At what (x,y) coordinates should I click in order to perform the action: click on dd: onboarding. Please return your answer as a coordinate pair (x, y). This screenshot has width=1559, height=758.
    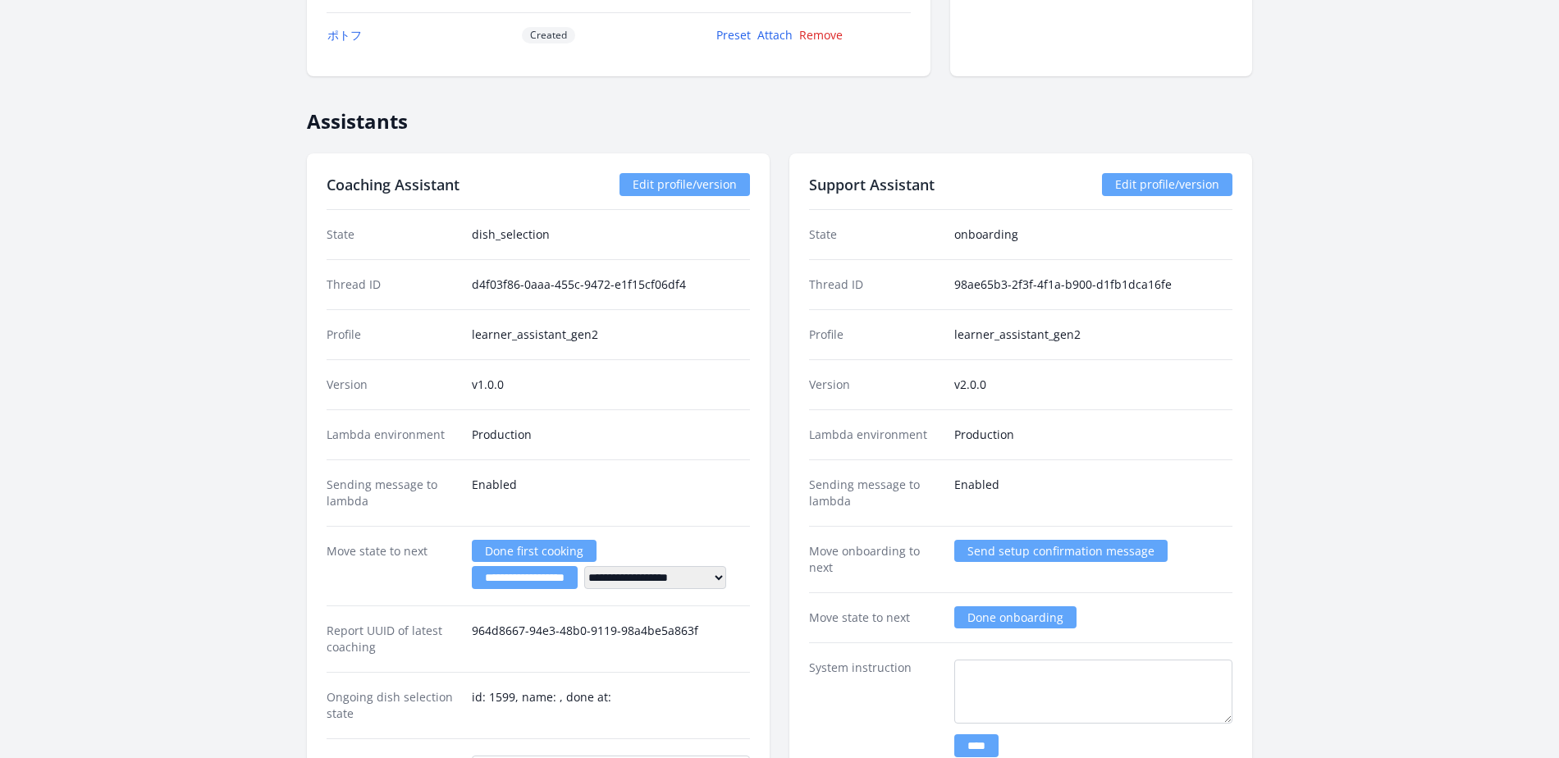
    Looking at the image, I should click on (1093, 235).